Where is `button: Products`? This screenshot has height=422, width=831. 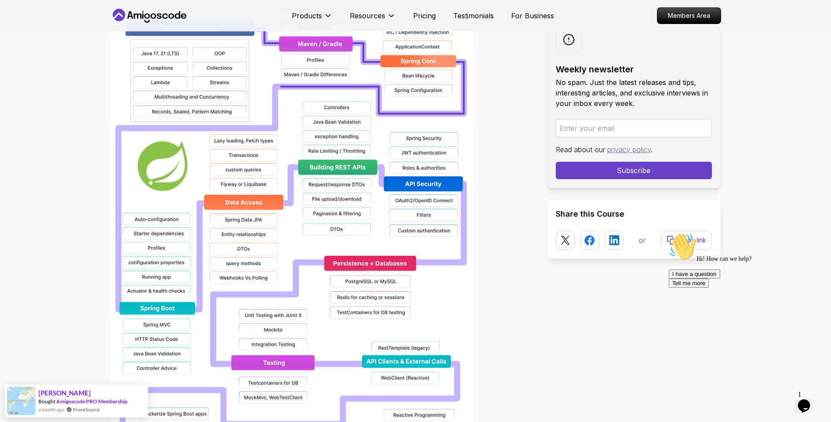
button: Products is located at coordinates (312, 19).